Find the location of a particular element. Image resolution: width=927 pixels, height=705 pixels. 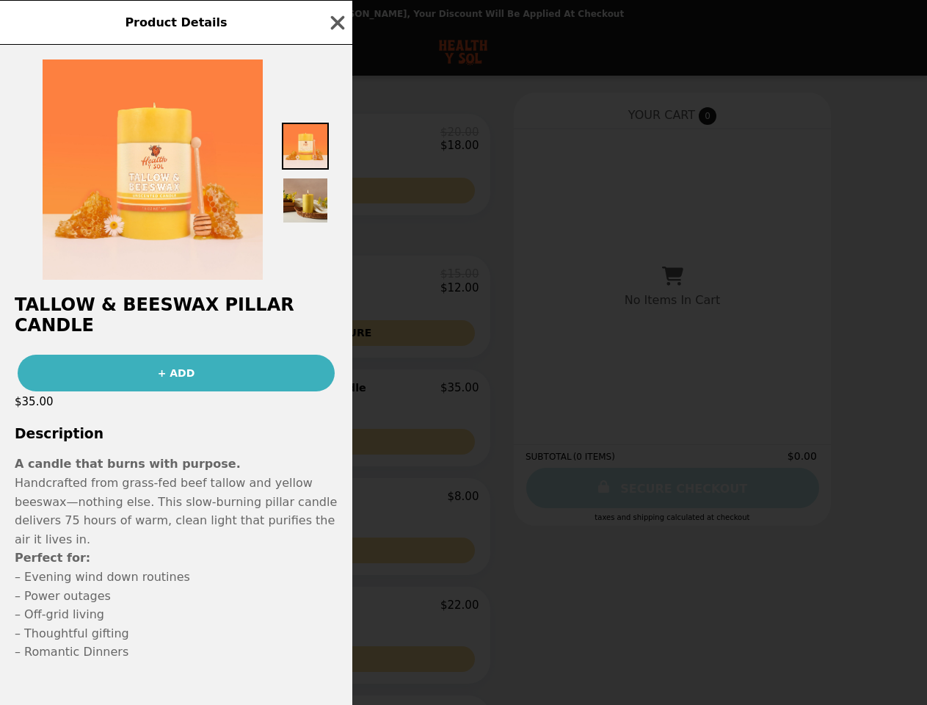

img: Default Title is located at coordinates (153, 170).